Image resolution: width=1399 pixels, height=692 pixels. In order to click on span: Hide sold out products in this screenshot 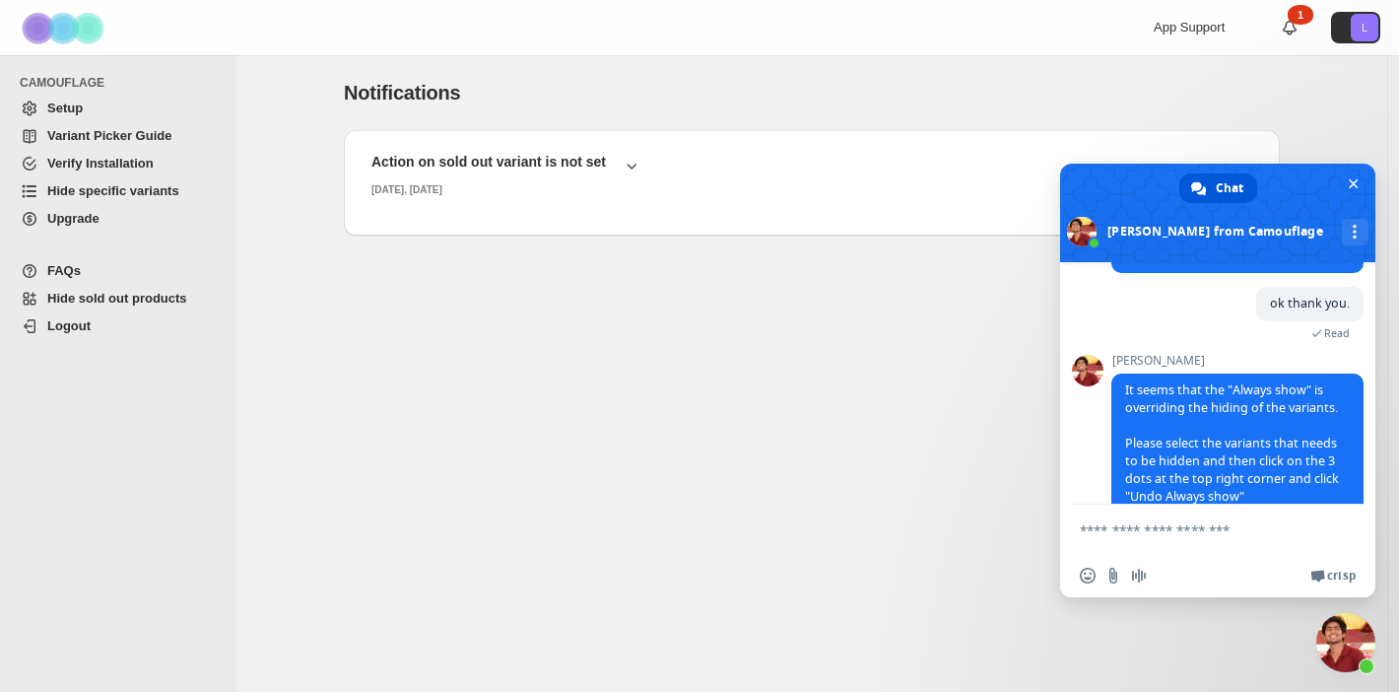, I will do `click(117, 298)`.